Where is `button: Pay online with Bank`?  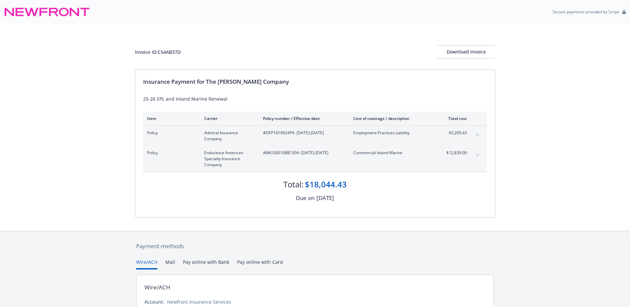
button: Pay online with Bank is located at coordinates (206, 264).